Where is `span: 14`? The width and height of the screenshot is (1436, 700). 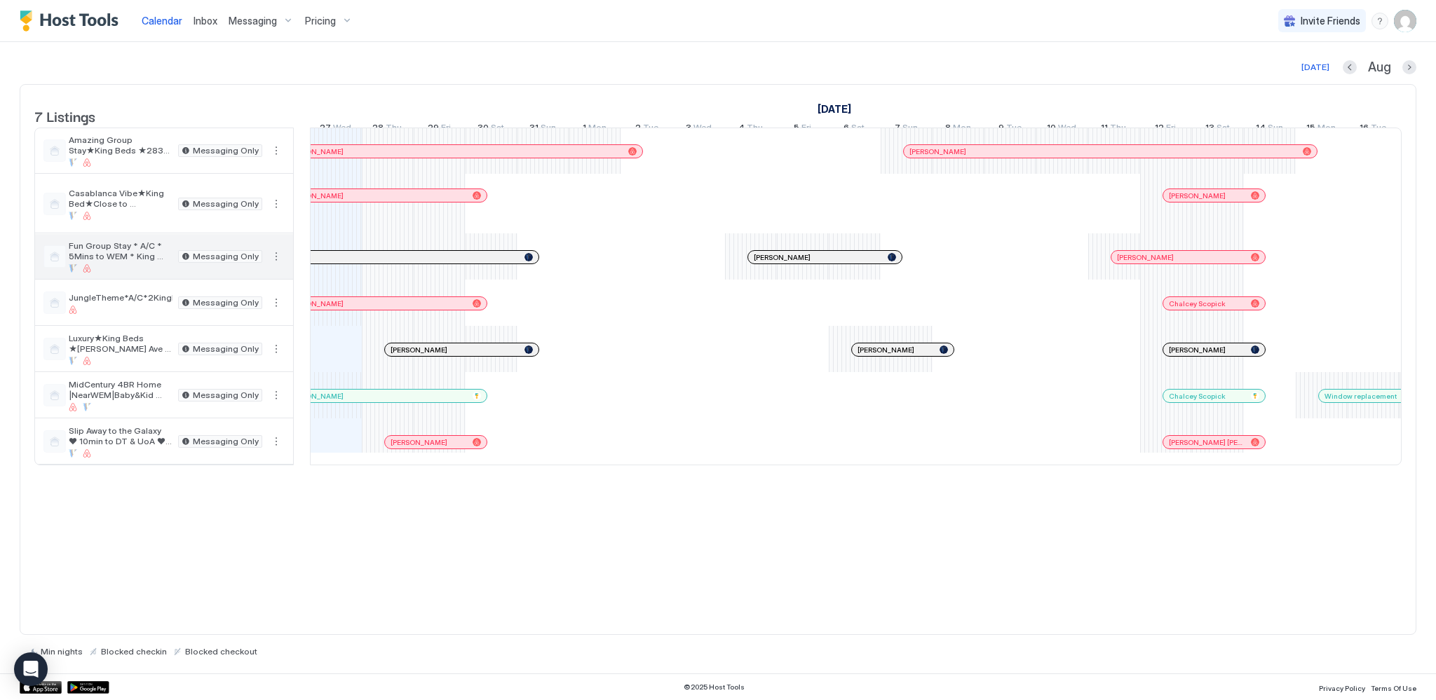
span: 14 is located at coordinates (1261, 129).